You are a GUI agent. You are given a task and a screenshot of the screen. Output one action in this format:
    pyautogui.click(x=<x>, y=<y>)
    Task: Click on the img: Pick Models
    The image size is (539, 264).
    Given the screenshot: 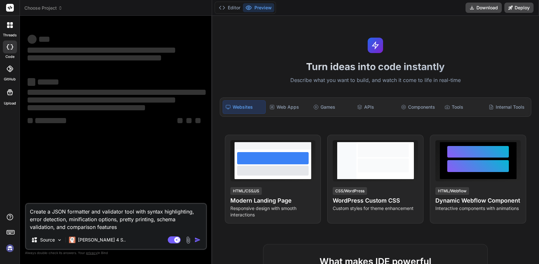 What is the action you would take?
    pyautogui.click(x=59, y=240)
    